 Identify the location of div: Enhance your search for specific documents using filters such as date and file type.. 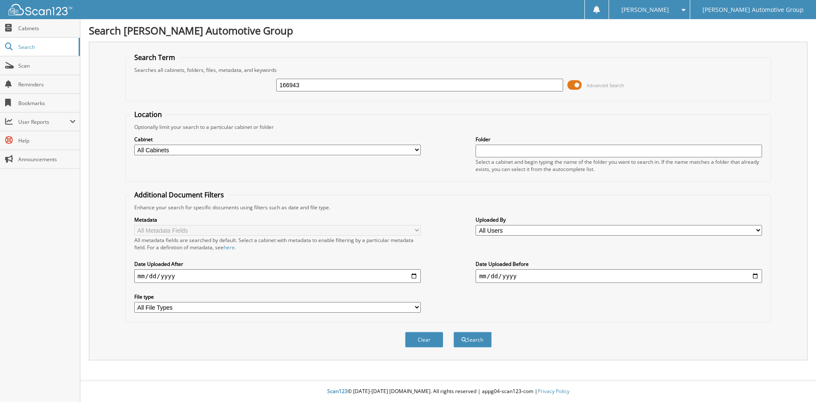
(448, 207).